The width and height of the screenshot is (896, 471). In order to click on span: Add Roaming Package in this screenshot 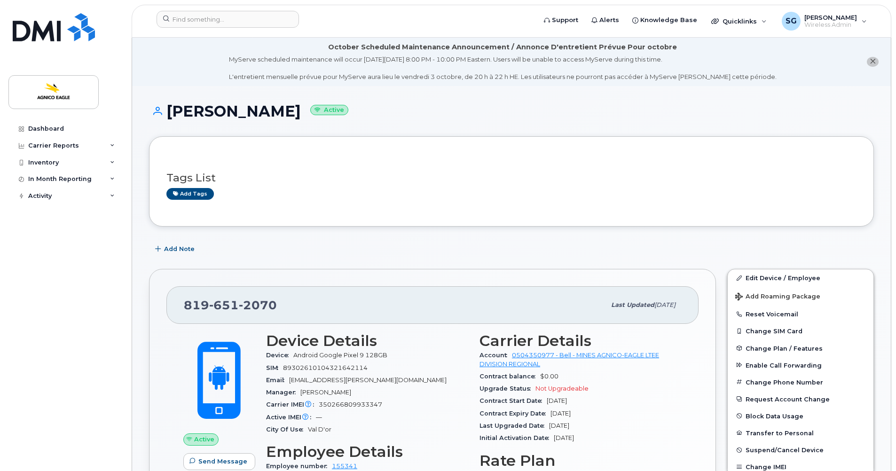, I will do `click(778, 297)`.